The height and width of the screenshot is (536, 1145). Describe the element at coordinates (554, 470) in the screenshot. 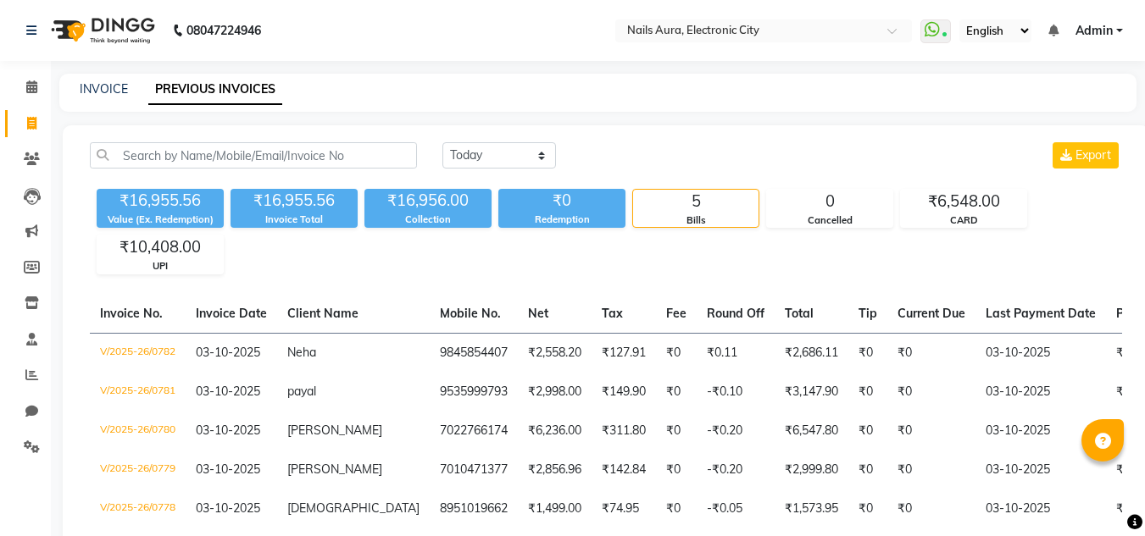

I see `td: ₹2,856.96` at that location.